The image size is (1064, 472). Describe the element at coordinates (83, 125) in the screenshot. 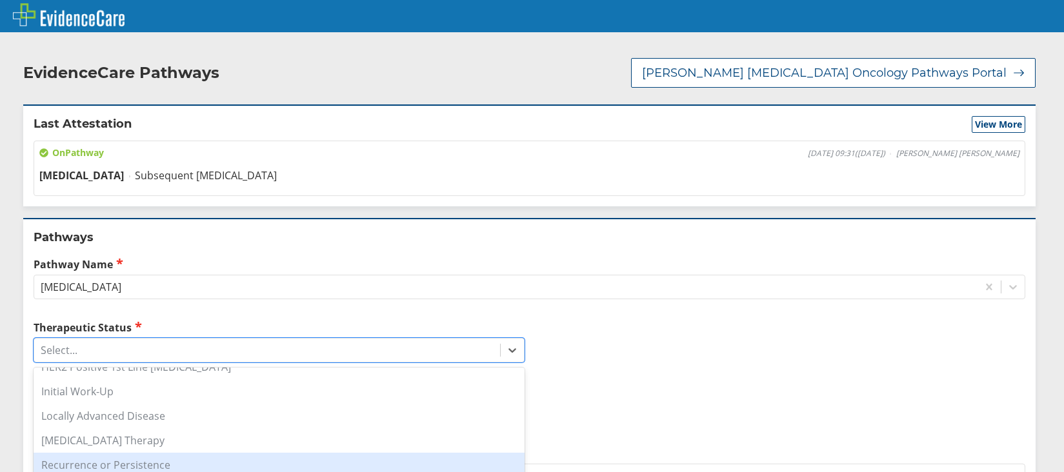

I see `h2: Last Attestation` at that location.